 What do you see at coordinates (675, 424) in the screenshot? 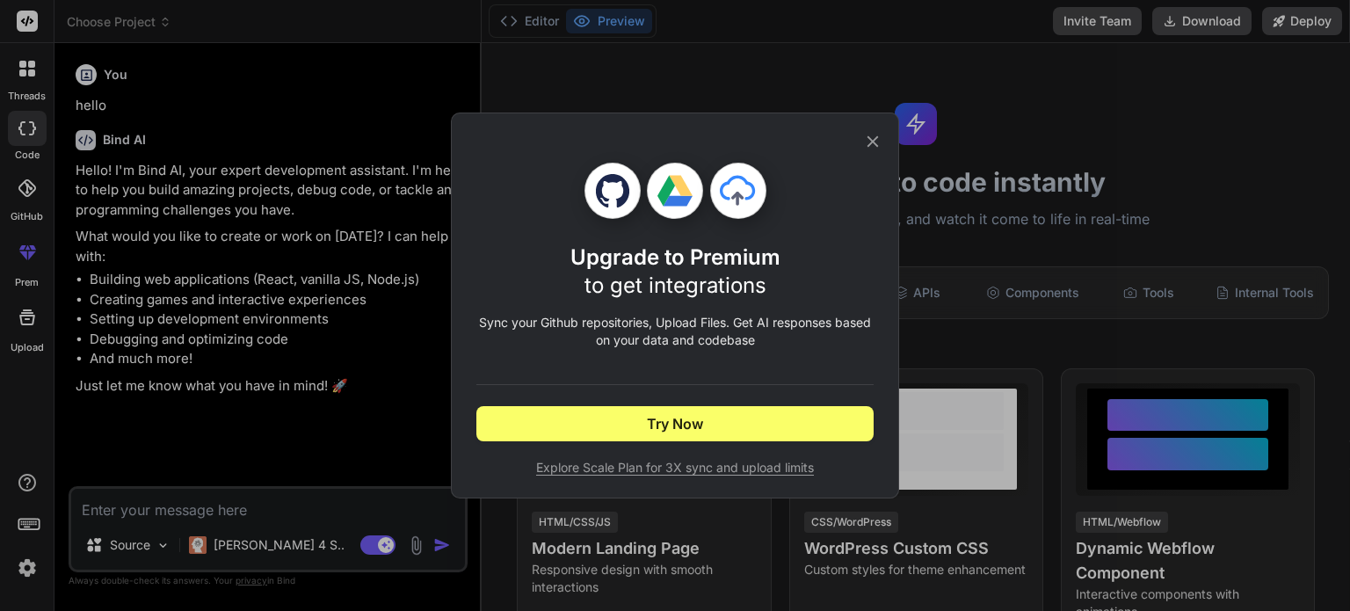
I see `span: Try Now` at bounding box center [675, 424].